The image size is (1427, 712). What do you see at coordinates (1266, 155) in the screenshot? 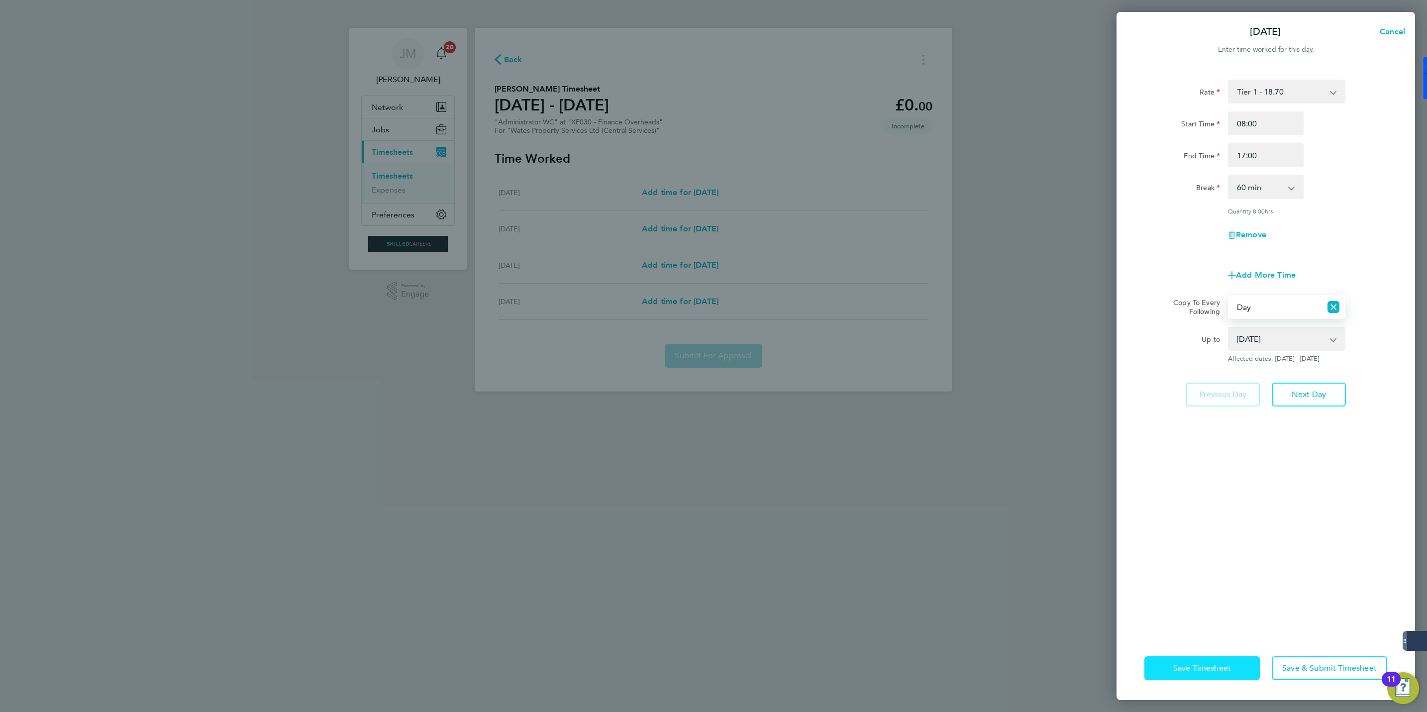
I see `input: E.g. 18:00` at bounding box center [1266, 155].